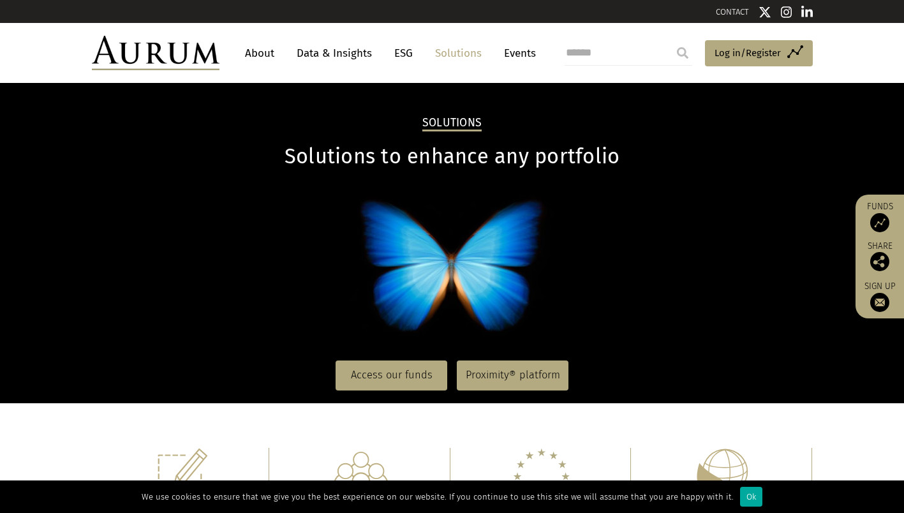 Image resolution: width=904 pixels, height=513 pixels. I want to click on a: Data & Insights, so click(334, 53).